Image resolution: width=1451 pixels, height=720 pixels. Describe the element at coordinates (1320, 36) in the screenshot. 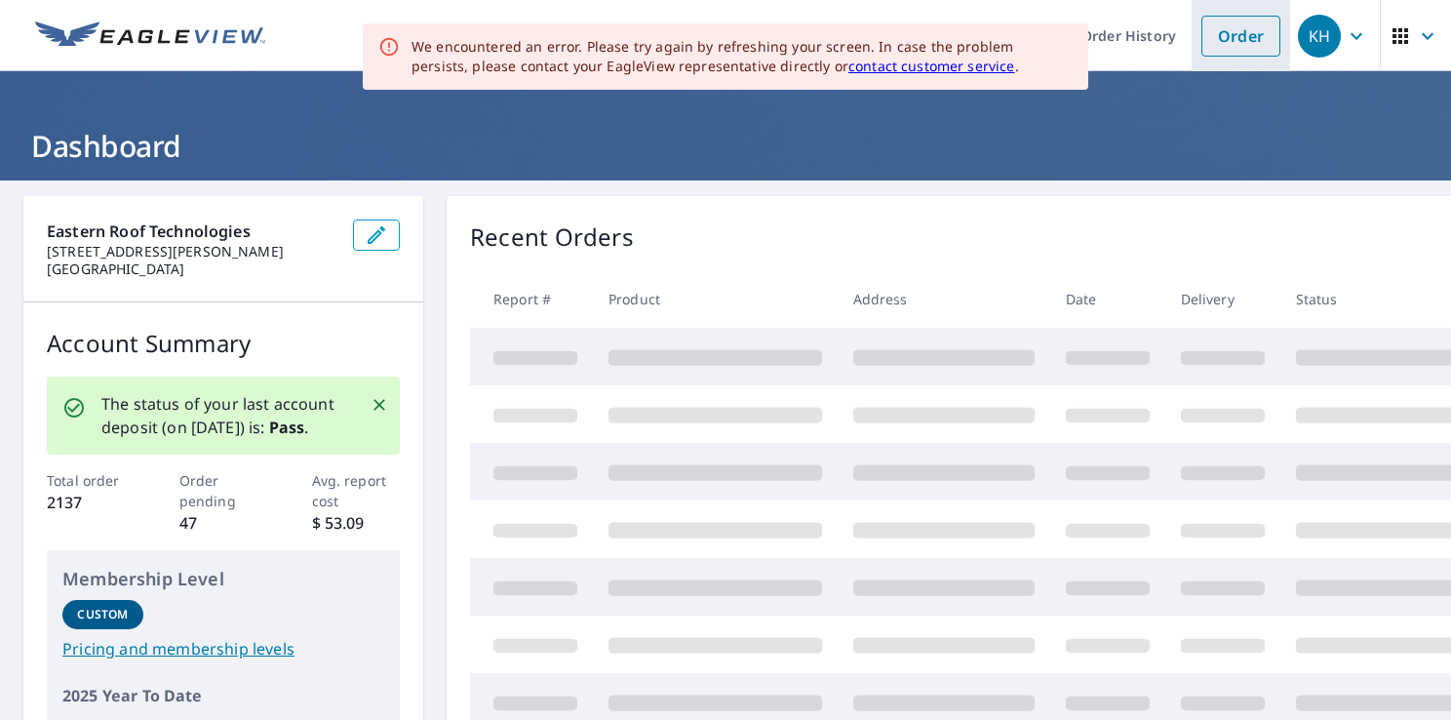

I see `div: KH` at that location.